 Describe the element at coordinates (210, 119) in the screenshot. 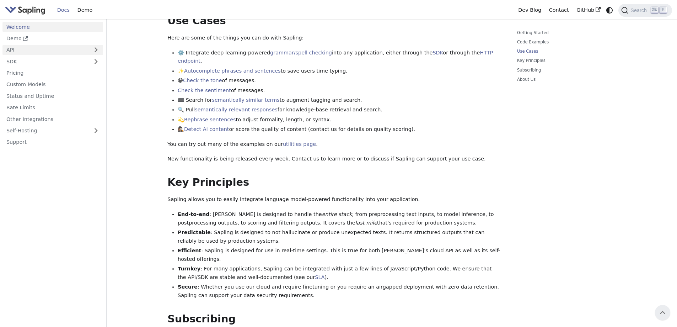

I see `a: Rephrase sentences` at that location.